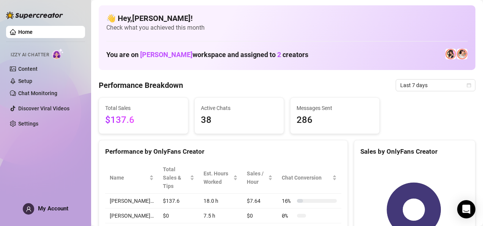 The height and width of the screenshot is (226, 483). What do you see at coordinates (179, 201) in the screenshot?
I see `td: $137.6` at bounding box center [179, 201].